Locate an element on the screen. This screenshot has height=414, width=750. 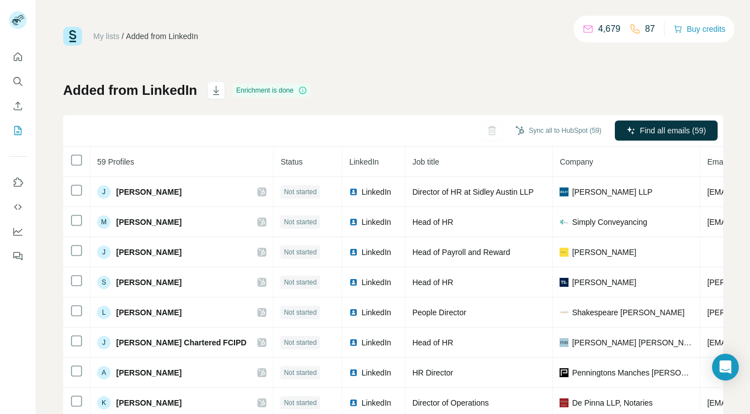
span: Head of Payroll and Reward is located at coordinates (461, 252).